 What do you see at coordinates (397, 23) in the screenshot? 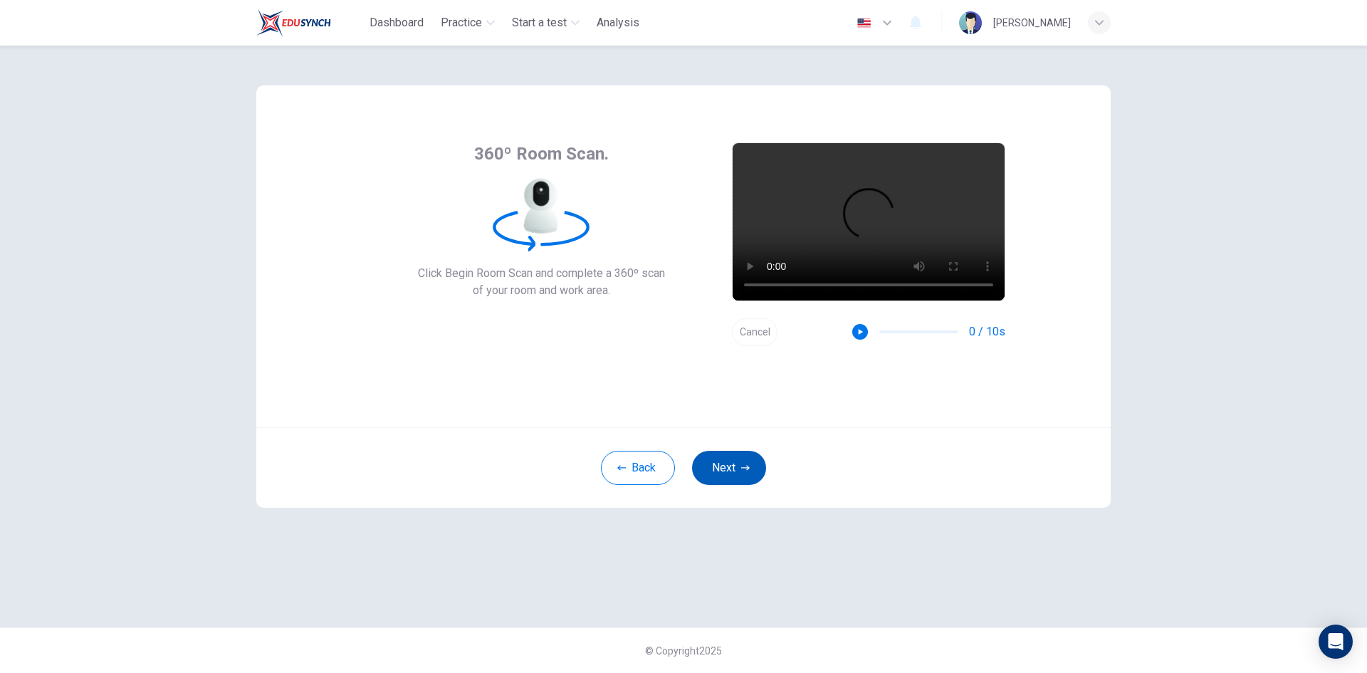
I see `button: Dashboard` at bounding box center [397, 23].